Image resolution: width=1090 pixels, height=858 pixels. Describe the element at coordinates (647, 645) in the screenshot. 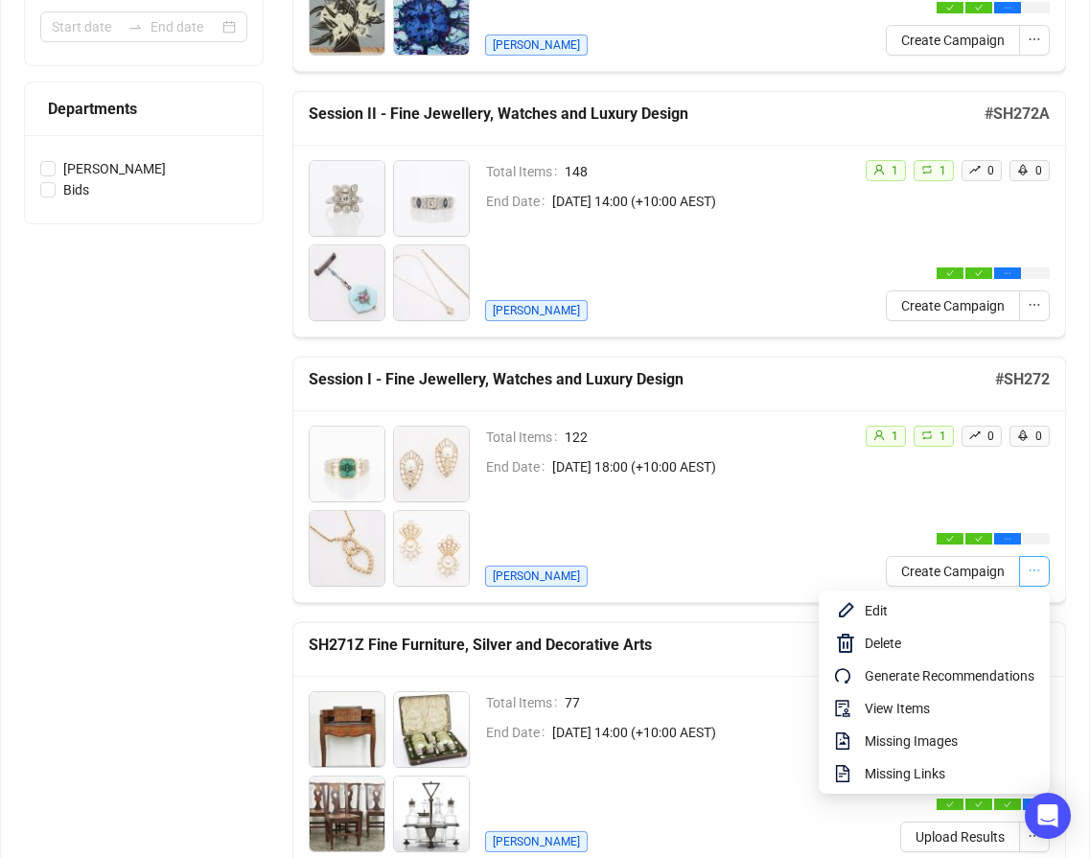

I see `h5: SH271Z Fine Furniture, Silver and Decorative Arts` at that location.